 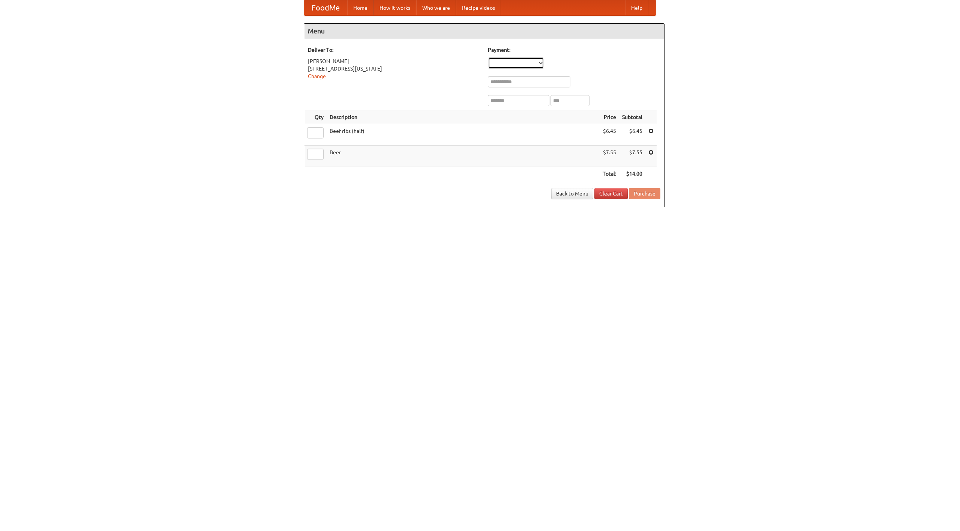 What do you see at coordinates (632, 174) in the screenshot?
I see `th: $14.00` at bounding box center [632, 174].